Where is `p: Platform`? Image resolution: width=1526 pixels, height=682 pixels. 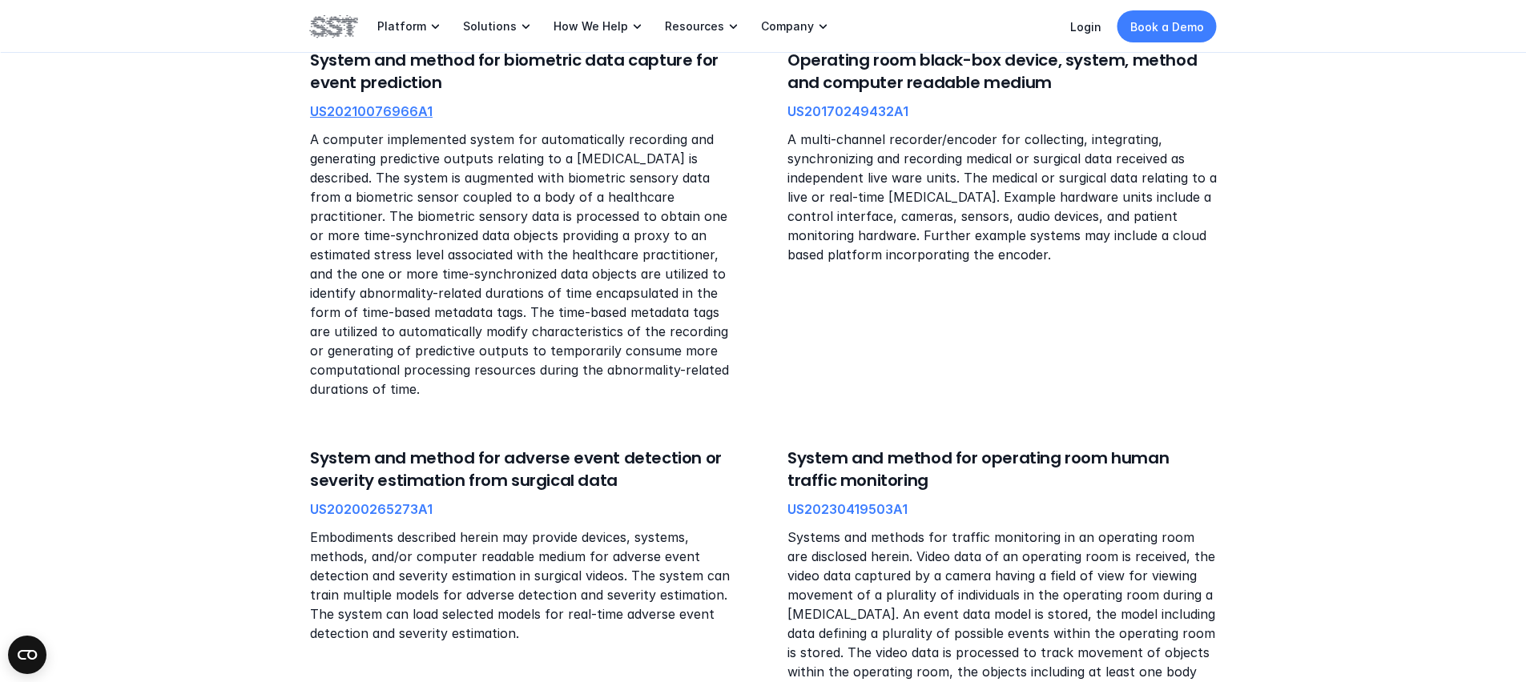 p: Platform is located at coordinates (401, 26).